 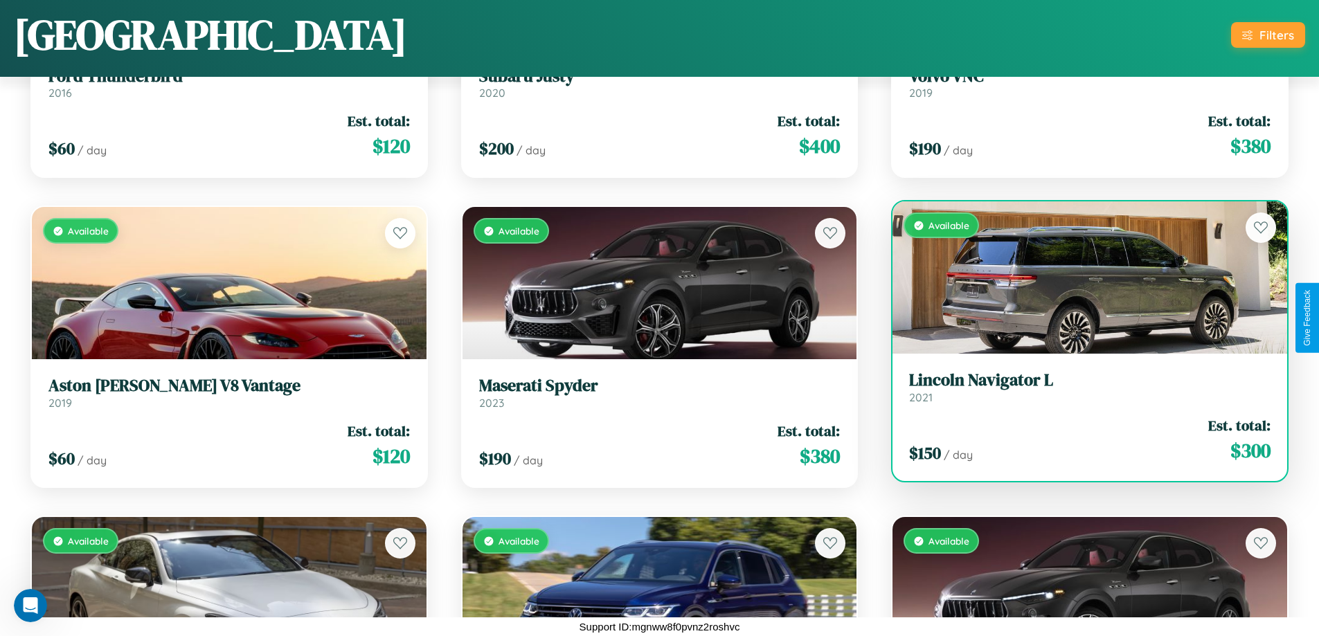 I want to click on a: Maserati Spyder2023, so click(x=660, y=392).